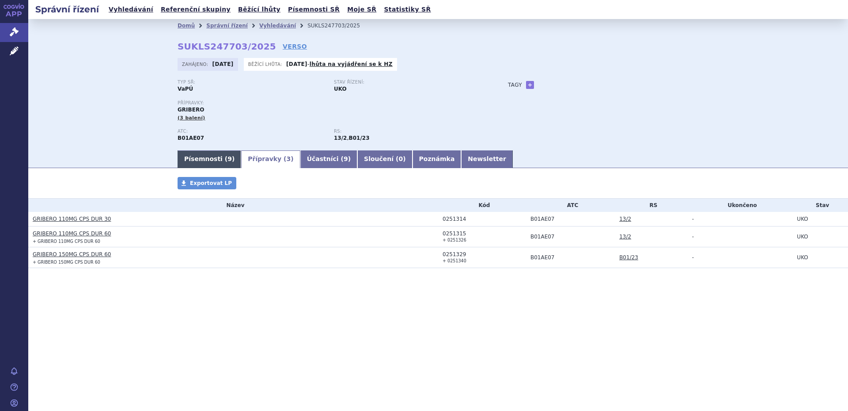  What do you see at coordinates (329, 159) in the screenshot?
I see `a: Účastníci (9)` at bounding box center [329, 159].